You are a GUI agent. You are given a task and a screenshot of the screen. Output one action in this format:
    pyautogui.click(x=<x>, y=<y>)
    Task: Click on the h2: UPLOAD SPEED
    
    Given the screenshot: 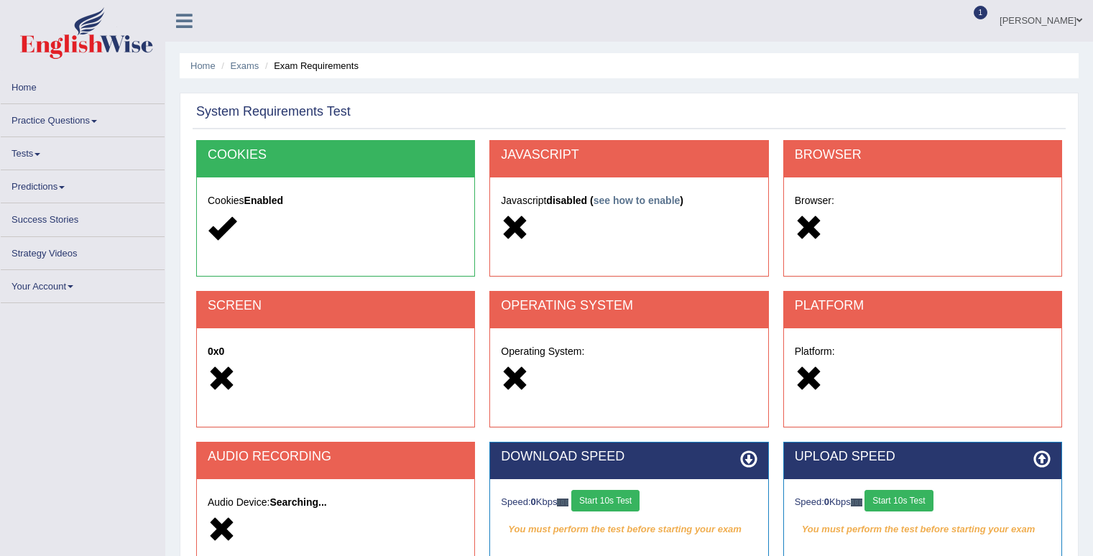 What is the action you would take?
    pyautogui.click(x=923, y=457)
    